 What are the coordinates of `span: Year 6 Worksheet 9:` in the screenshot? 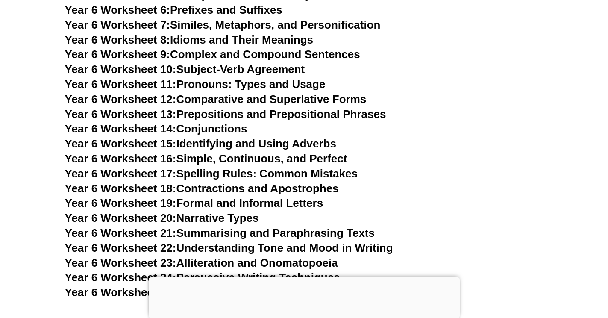 It's located at (118, 54).